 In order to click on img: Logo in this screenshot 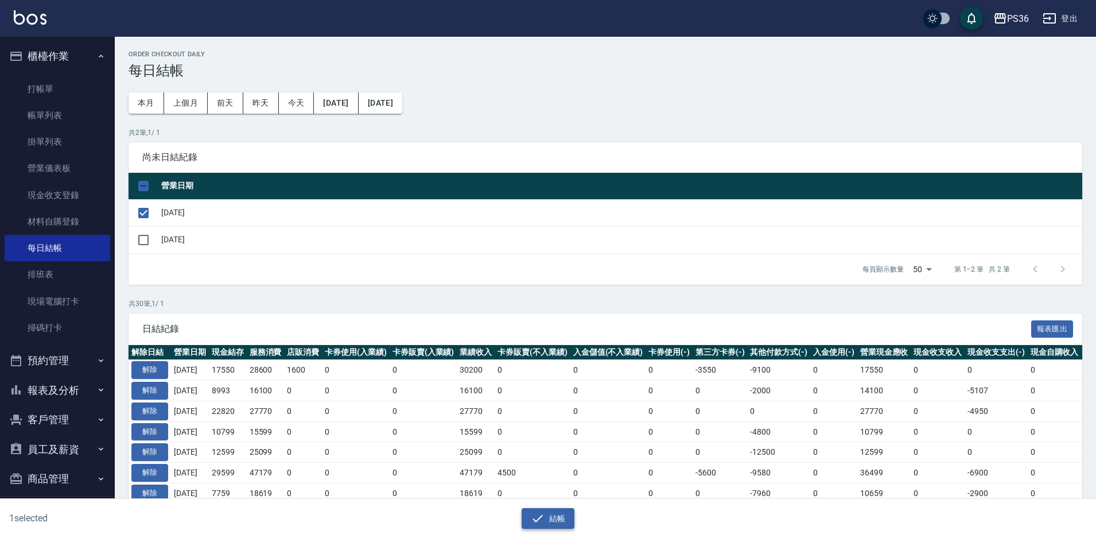, I will do `click(30, 17)`.